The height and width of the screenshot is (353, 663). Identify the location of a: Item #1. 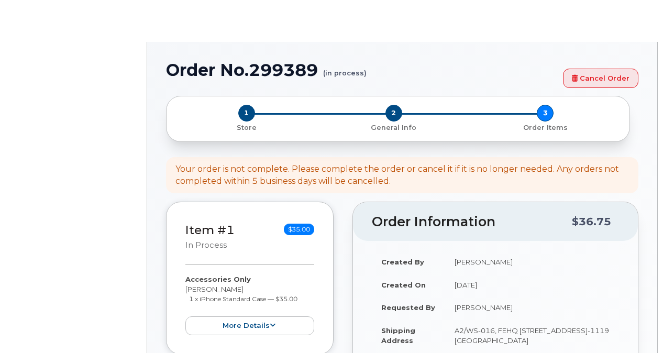
(210, 230).